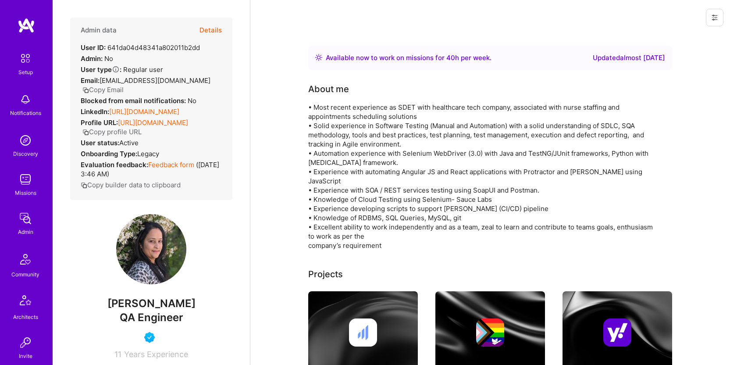  I want to click on img: Invite, so click(25, 342).